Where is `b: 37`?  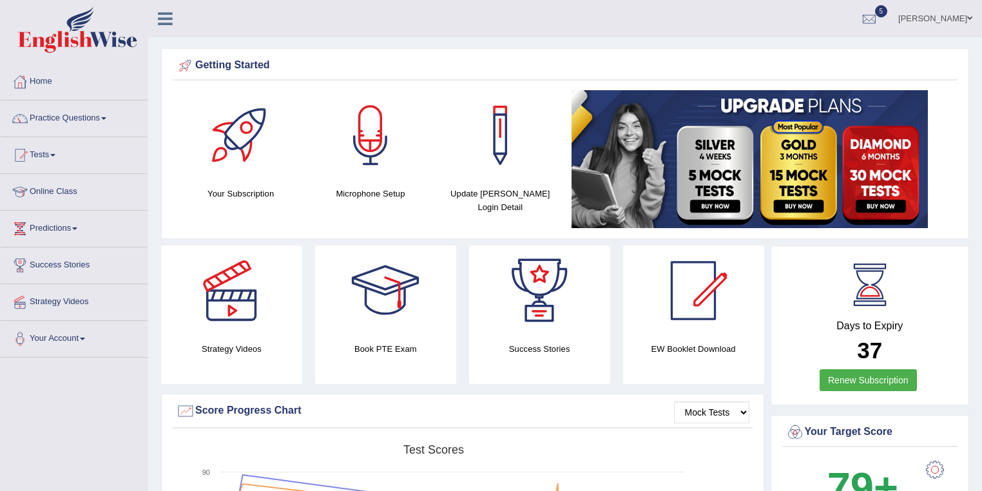 b: 37 is located at coordinates (869, 350).